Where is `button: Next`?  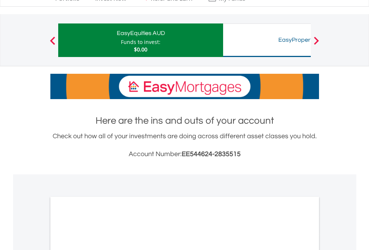
button: Next is located at coordinates (316, 44).